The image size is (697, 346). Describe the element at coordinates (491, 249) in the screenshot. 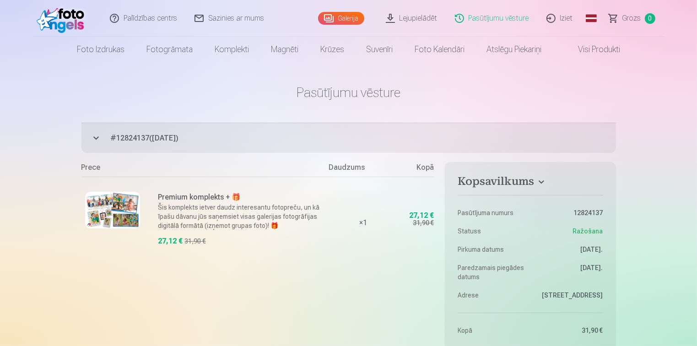

I see `dt: Pirkuma datums` at that location.